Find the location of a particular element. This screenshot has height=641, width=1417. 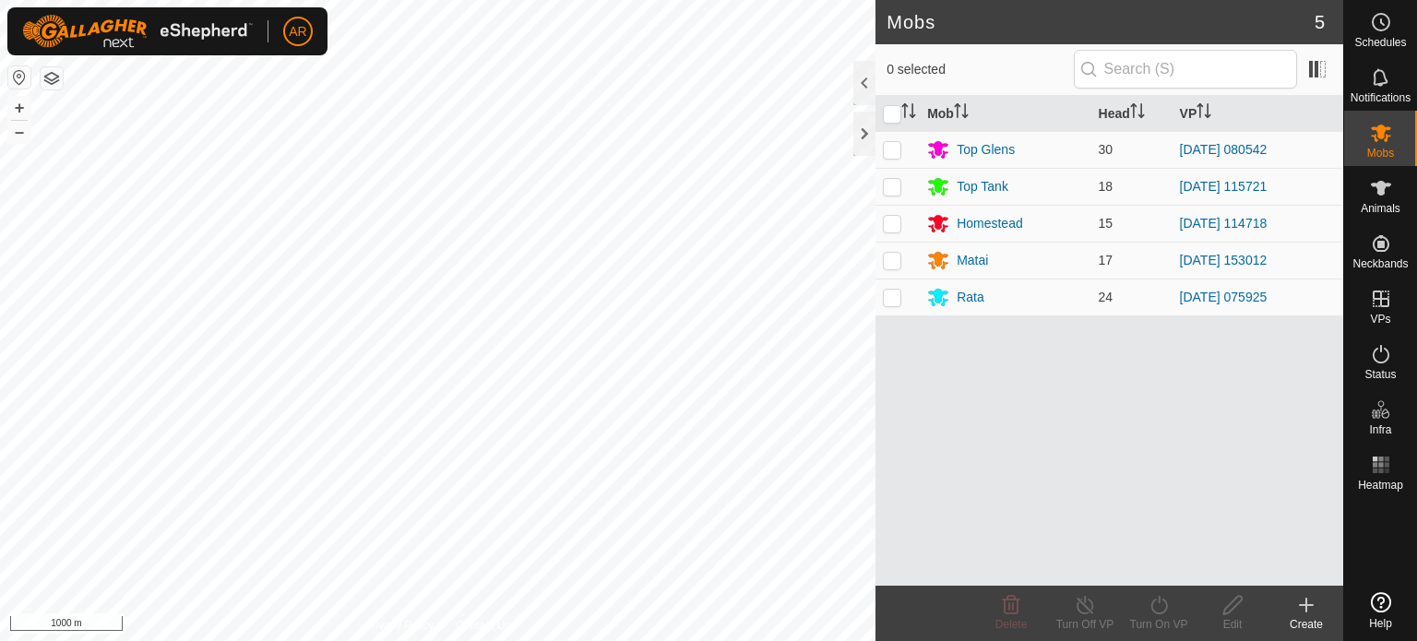

span: Neckbands is located at coordinates (1380, 264).